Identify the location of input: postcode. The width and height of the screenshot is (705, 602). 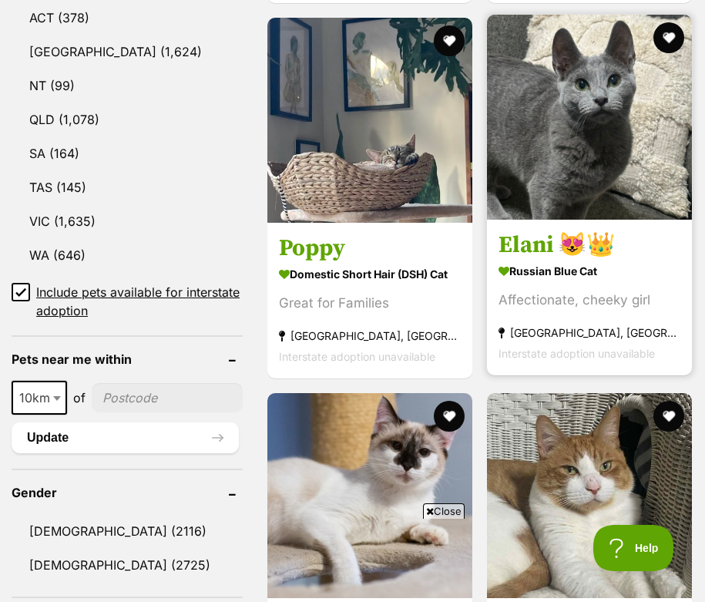
(167, 398).